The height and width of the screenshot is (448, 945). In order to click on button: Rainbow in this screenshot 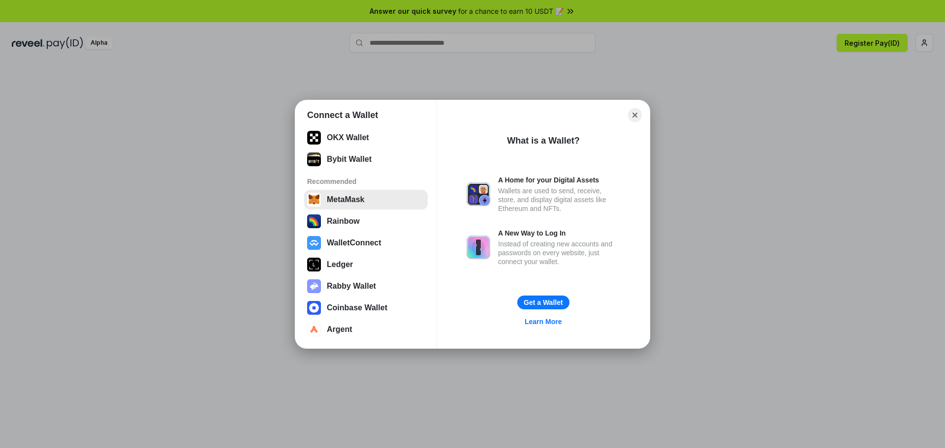, I will do `click(366, 221)`.